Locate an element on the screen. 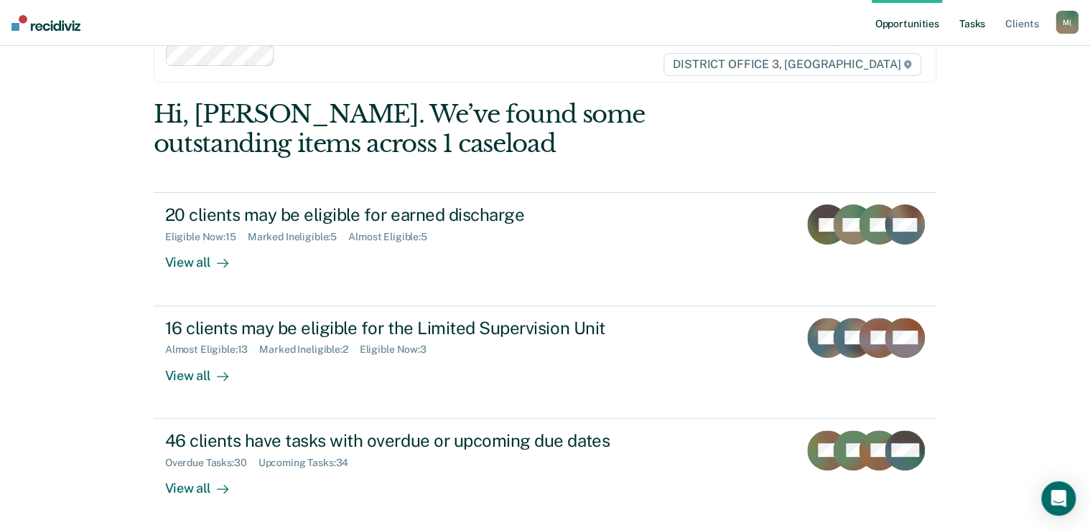 The height and width of the screenshot is (530, 1090). a: 16 clients may be eligible for the Limited Supervision UnitAlmost Eligible:13Marked Ineligible:2E... is located at coordinates (545, 362).